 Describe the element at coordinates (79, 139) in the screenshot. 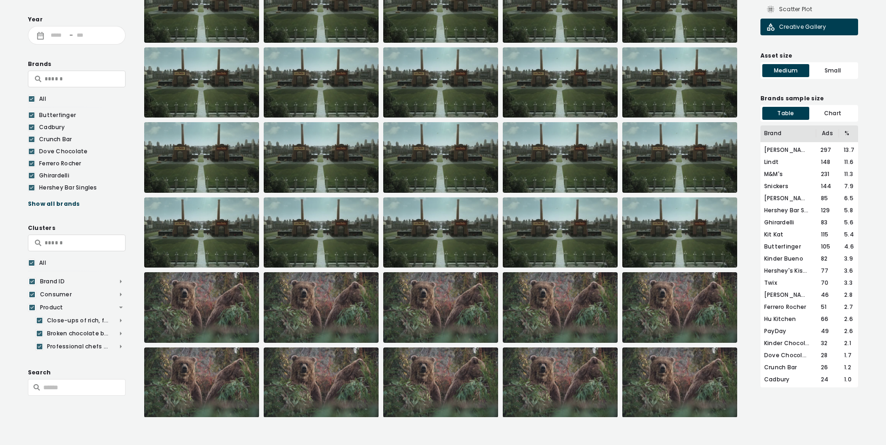

I see `div: Crunch Bar` at that location.